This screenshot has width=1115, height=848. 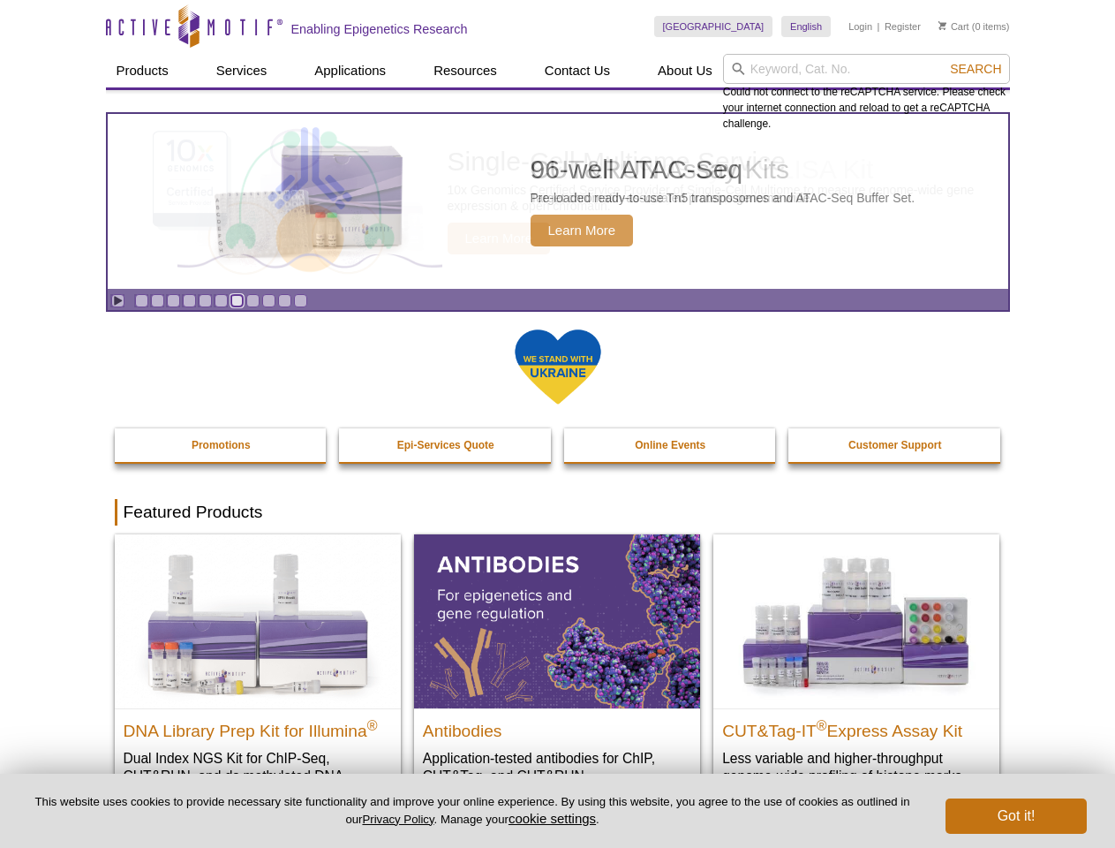 I want to click on a: Contact Us, so click(x=578, y=71).